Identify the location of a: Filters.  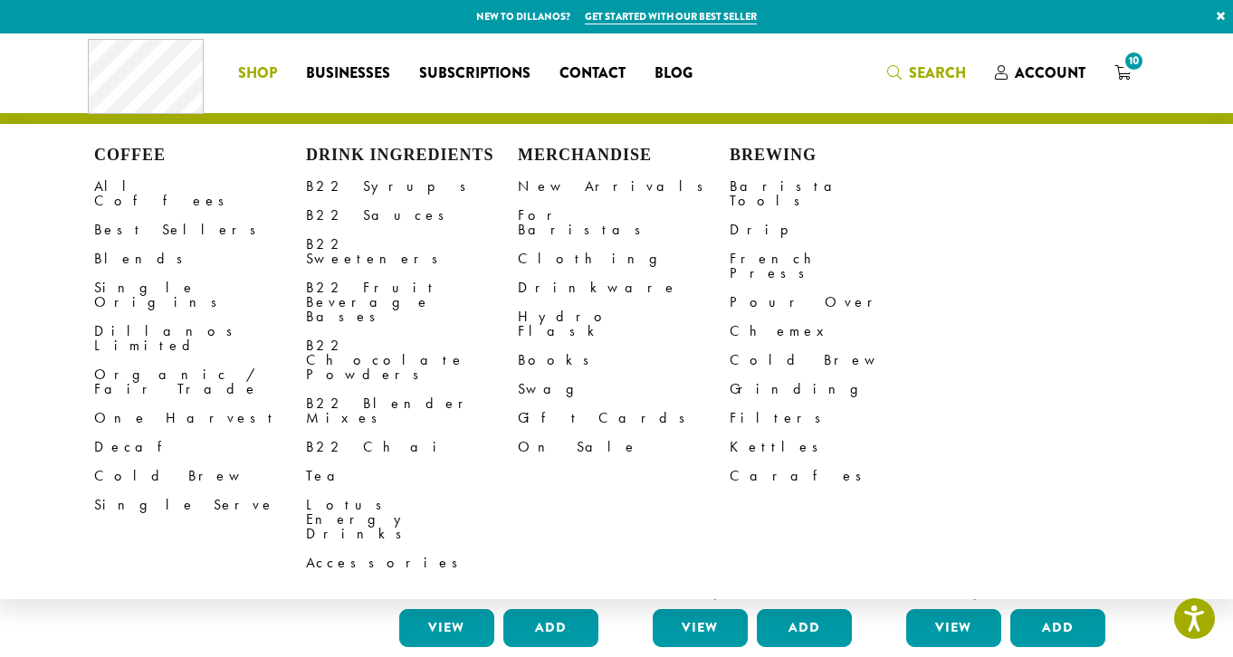
(835, 418).